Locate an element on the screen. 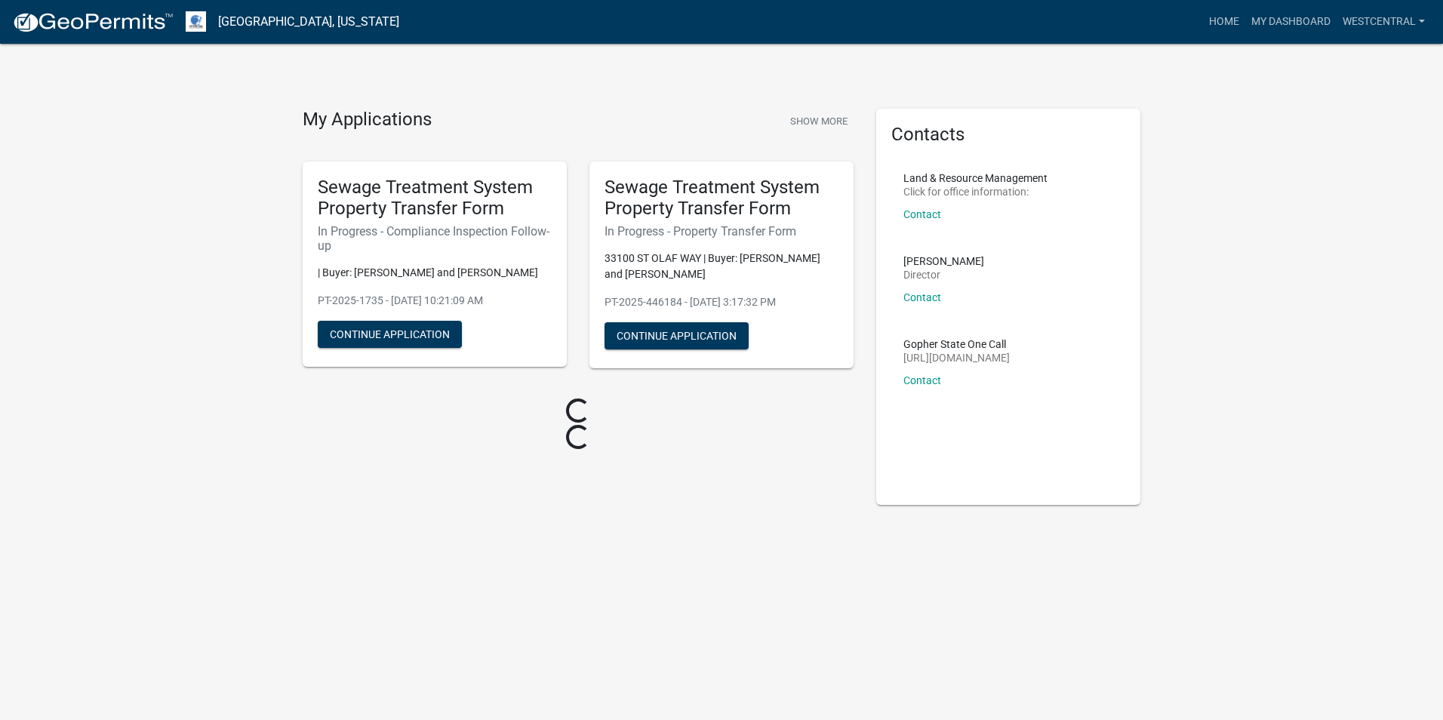  a: My Dashboard is located at coordinates (1290, 22).